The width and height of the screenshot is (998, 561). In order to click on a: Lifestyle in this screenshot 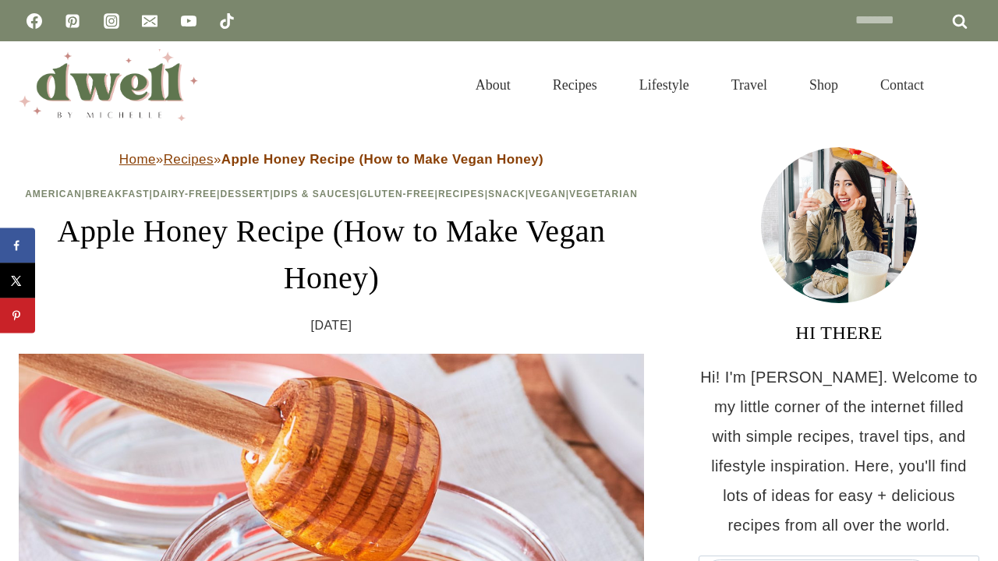, I will do `click(664, 85)`.